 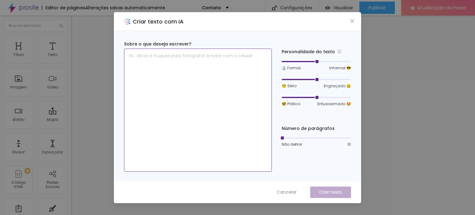 I want to click on font: Número de parágrafos, so click(x=308, y=128).